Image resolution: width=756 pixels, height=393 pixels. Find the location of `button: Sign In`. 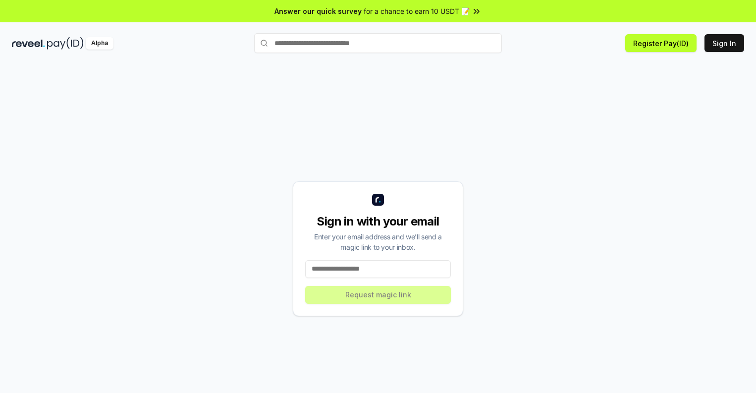

button: Sign In is located at coordinates (725, 43).